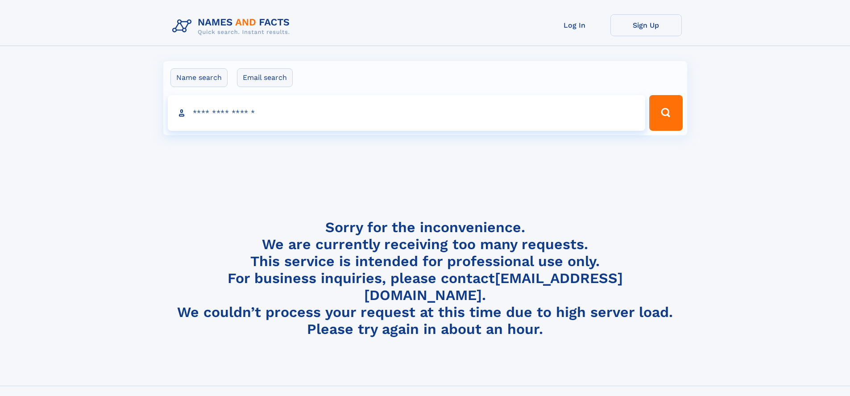 The image size is (850, 396). Describe the element at coordinates (407, 113) in the screenshot. I see `input: search input` at that location.